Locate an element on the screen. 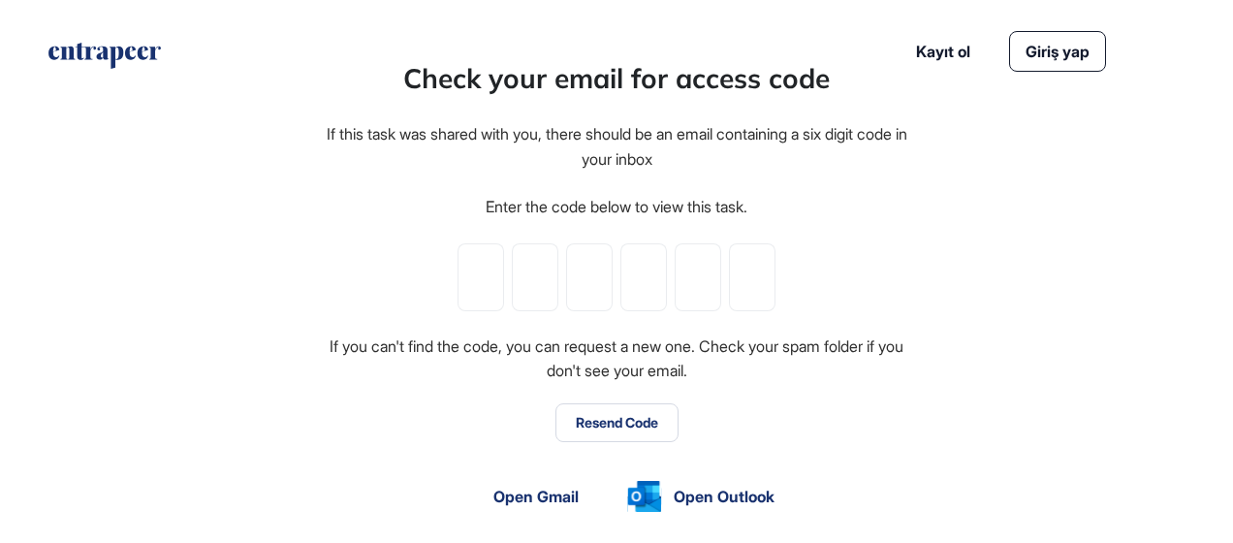 This screenshot has width=1233, height=543. a: Open Outlook is located at coordinates (701, 496).